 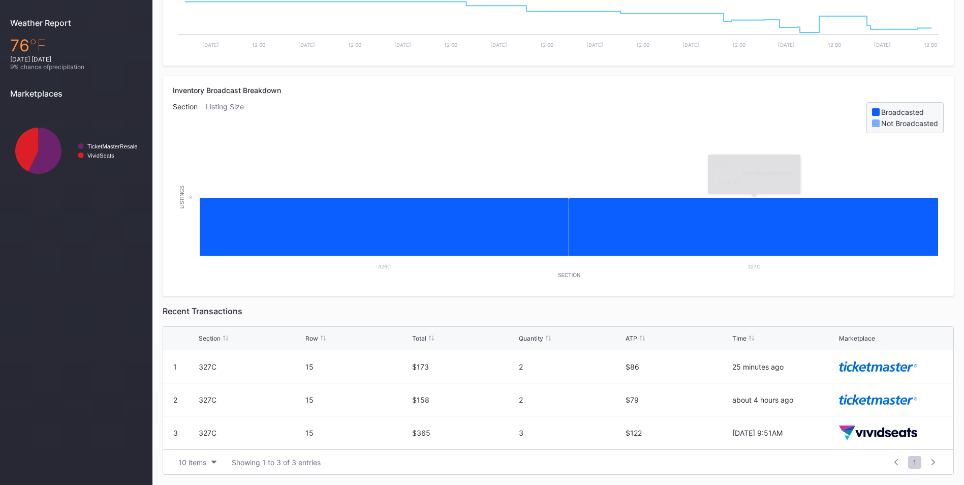 What do you see at coordinates (677, 366) in the screenshot?
I see `div: $86` at bounding box center [677, 366].